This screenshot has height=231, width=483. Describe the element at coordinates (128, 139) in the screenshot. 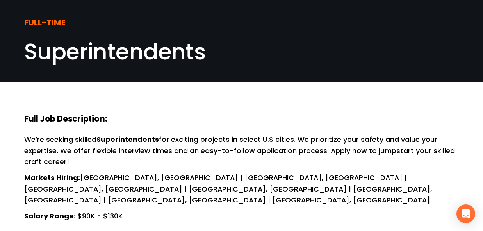

I see `strong: Superintendents` at that location.